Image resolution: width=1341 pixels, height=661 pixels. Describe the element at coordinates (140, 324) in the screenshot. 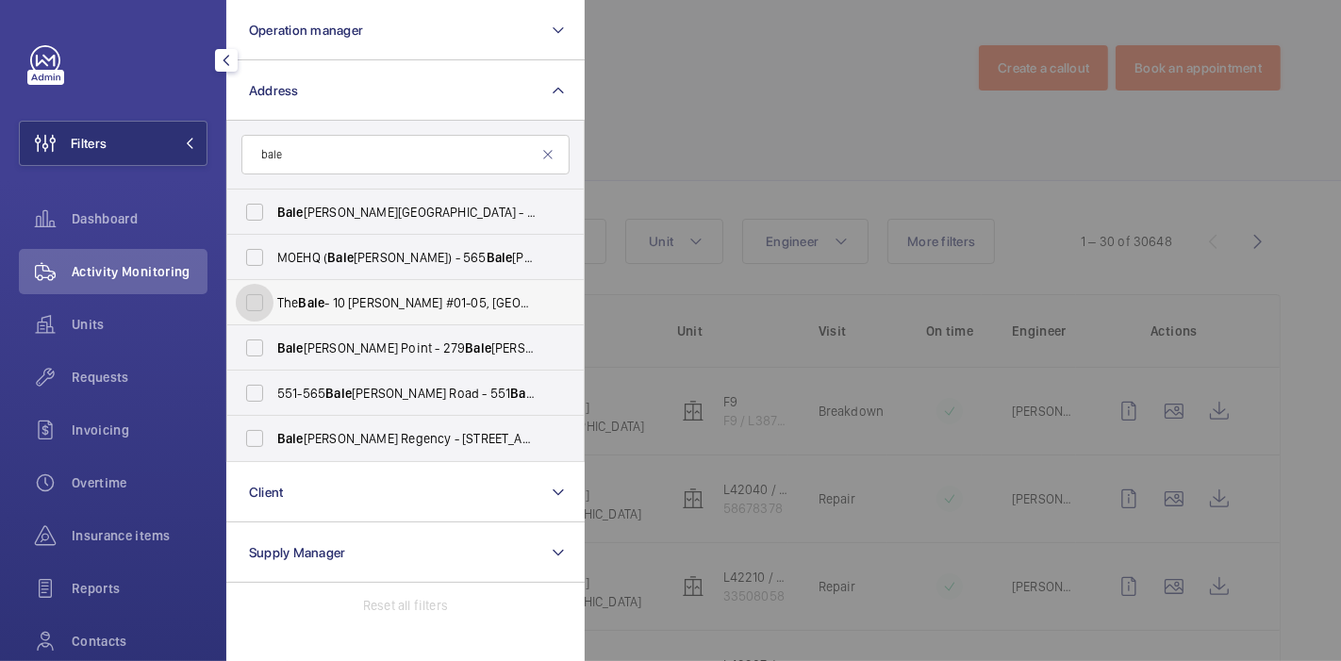

I see `span: Units` at that location.